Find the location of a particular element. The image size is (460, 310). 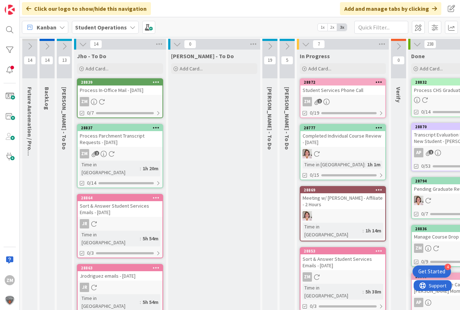

span: 0/9 is located at coordinates (424, 262).